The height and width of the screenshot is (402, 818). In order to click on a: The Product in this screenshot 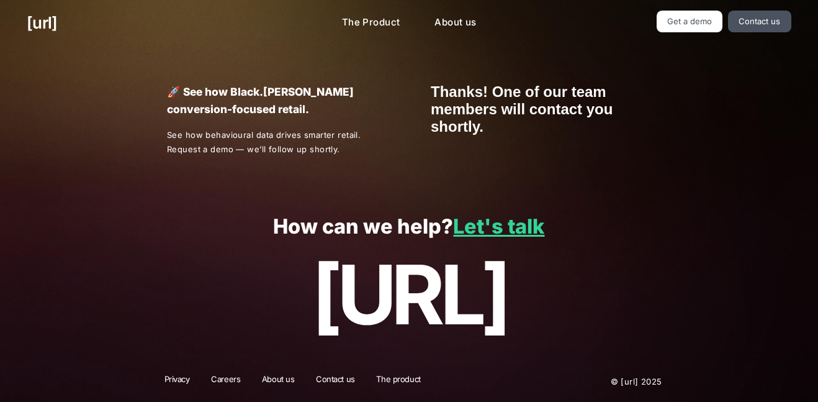, I will do `click(371, 22)`.